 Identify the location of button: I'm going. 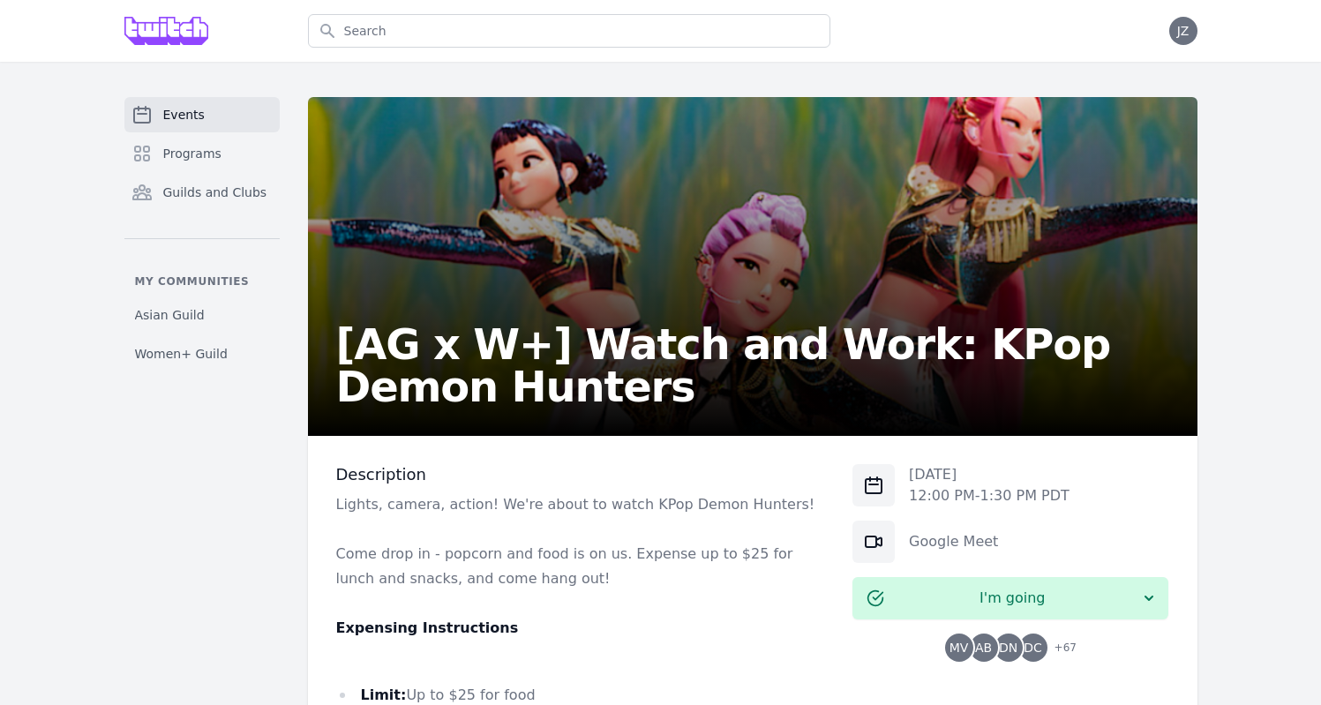
(1011, 598).